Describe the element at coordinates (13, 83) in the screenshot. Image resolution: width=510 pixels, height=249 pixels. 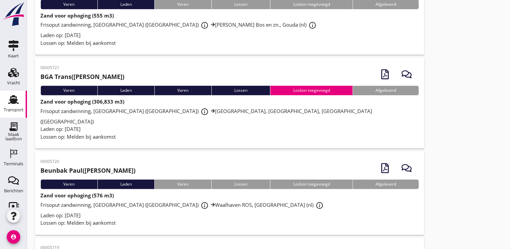
I see `div: Vracht` at that location.